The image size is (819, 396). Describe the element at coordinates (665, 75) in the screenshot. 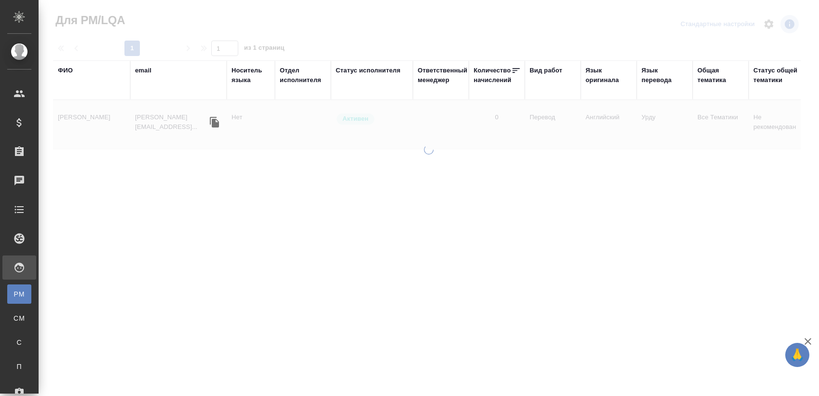

I see `div: Язык перевода` at that location.